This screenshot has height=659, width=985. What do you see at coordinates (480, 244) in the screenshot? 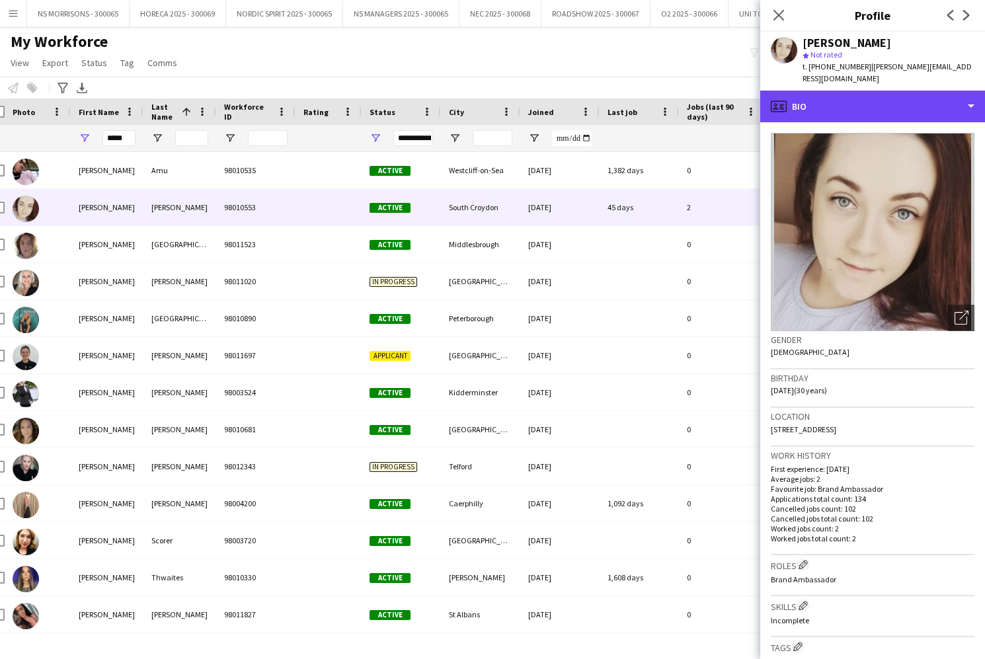
I see `div: Middlesbrough` at bounding box center [480, 244].